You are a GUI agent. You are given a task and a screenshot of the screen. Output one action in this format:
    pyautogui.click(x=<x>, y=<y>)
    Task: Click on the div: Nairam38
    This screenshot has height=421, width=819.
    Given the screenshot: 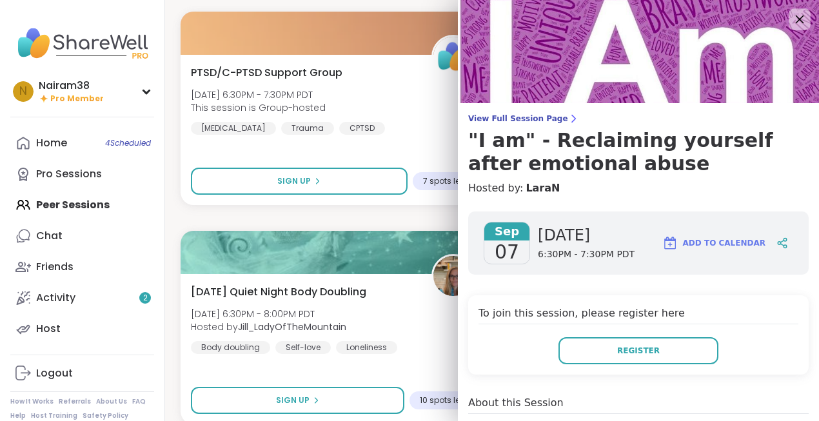 What is the action you would take?
    pyautogui.click(x=71, y=86)
    